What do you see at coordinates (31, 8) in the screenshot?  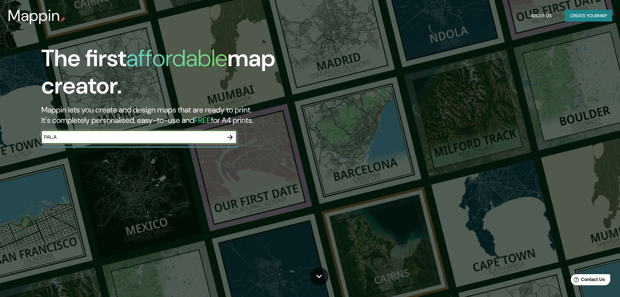 I see `span: Contact Us` at bounding box center [31, 8].